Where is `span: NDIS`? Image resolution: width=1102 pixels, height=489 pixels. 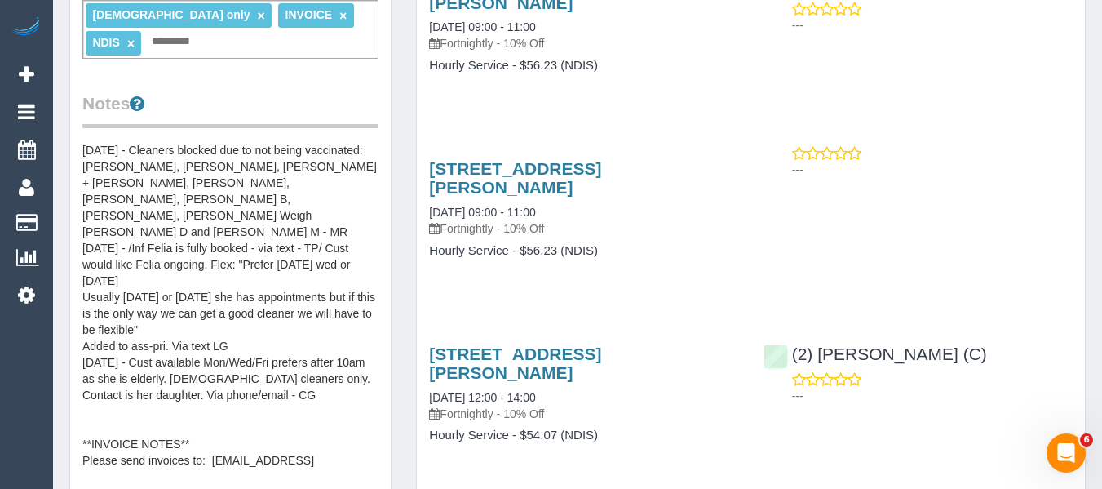 span: NDIS is located at coordinates (105, 42).